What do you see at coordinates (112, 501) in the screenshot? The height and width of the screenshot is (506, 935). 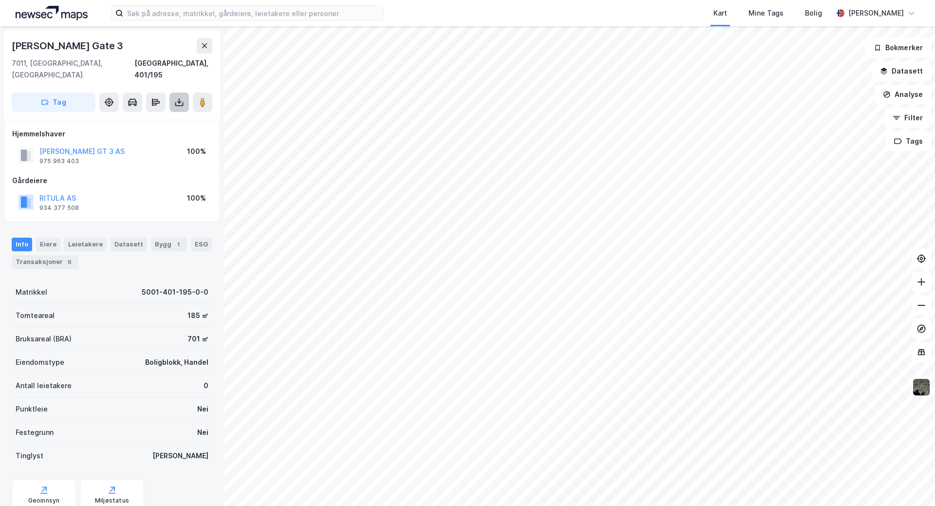 I see `div: Miljøstatus` at bounding box center [112, 501].